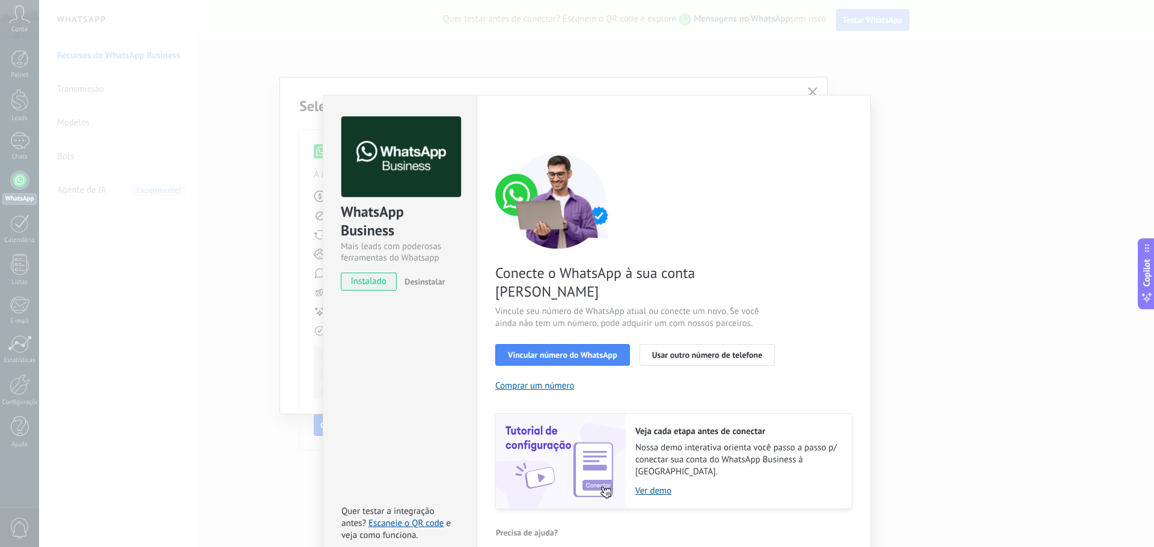 This screenshot has height=547, width=1154. What do you see at coordinates (707, 355) in the screenshot?
I see `span: Usar outro número de telefone` at bounding box center [707, 355].